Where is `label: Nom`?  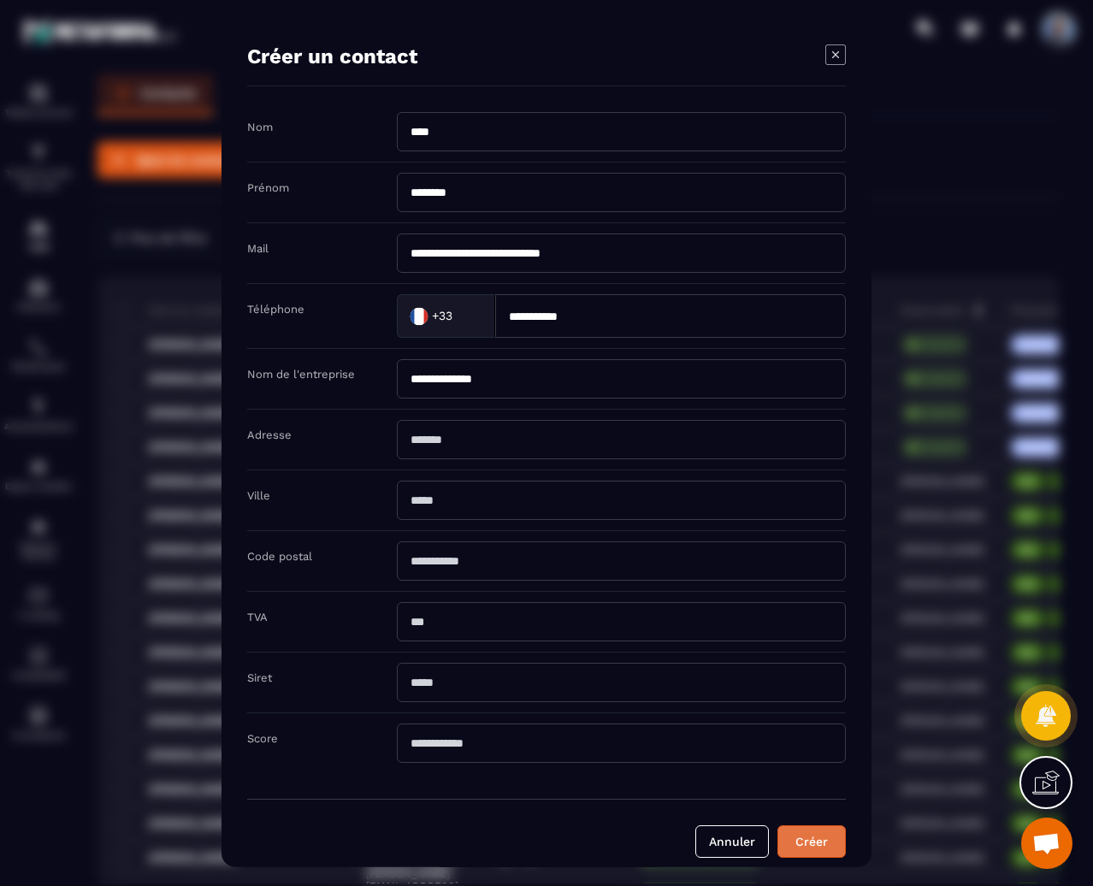 label: Nom is located at coordinates (260, 127).